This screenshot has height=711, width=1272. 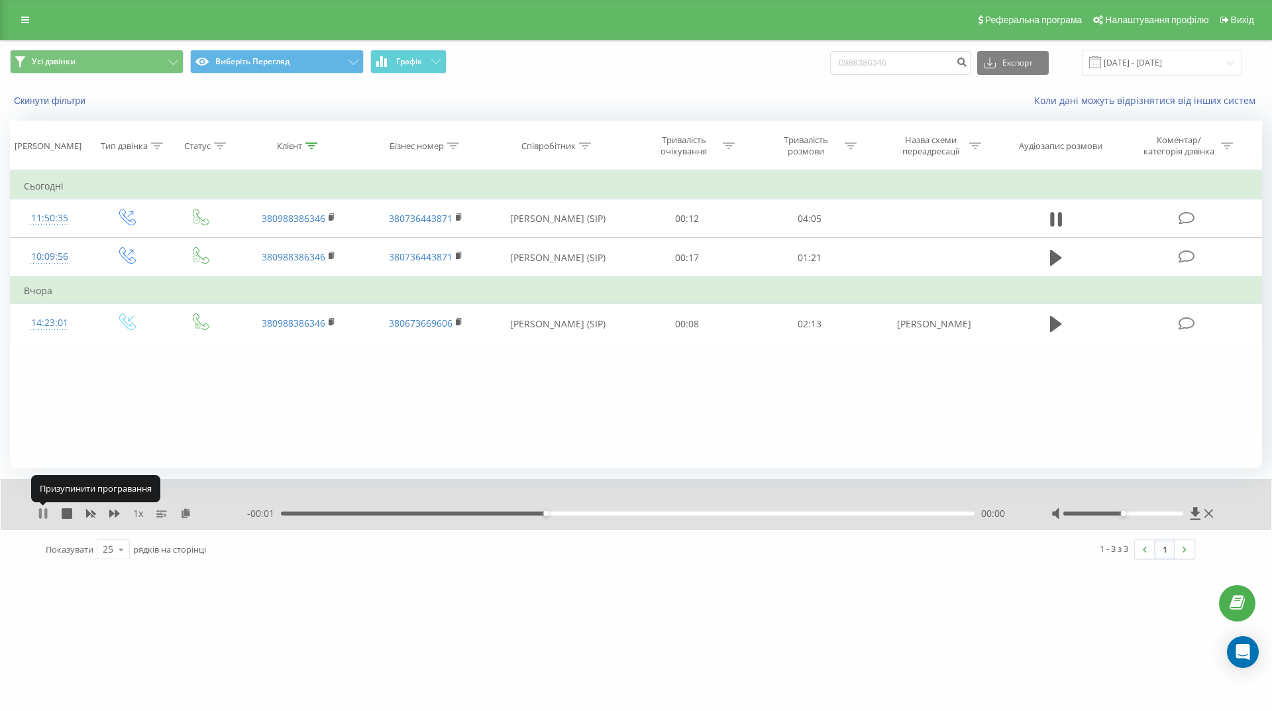 I want to click on button: Виберіть Перегляд, so click(x=277, y=62).